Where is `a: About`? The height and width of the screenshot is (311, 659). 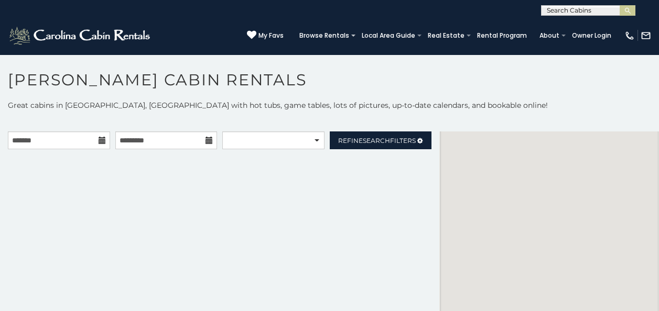 a: About is located at coordinates (550, 36).